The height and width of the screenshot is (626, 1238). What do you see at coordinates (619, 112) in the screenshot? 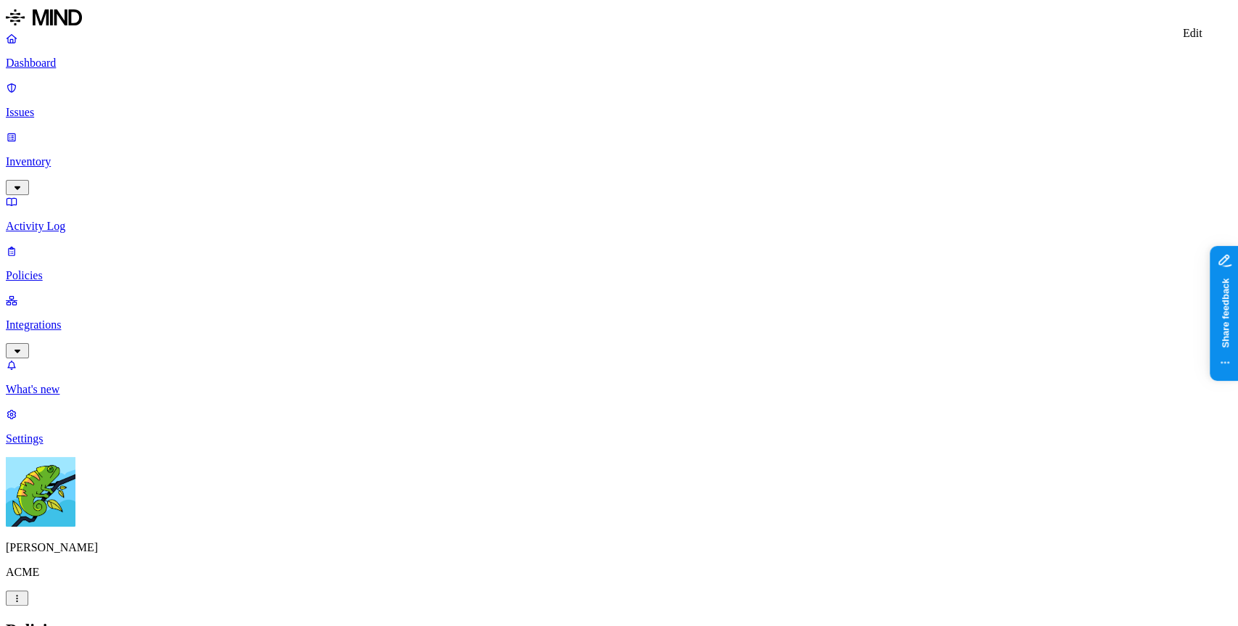
I see `p: Issues` at bounding box center [619, 112].